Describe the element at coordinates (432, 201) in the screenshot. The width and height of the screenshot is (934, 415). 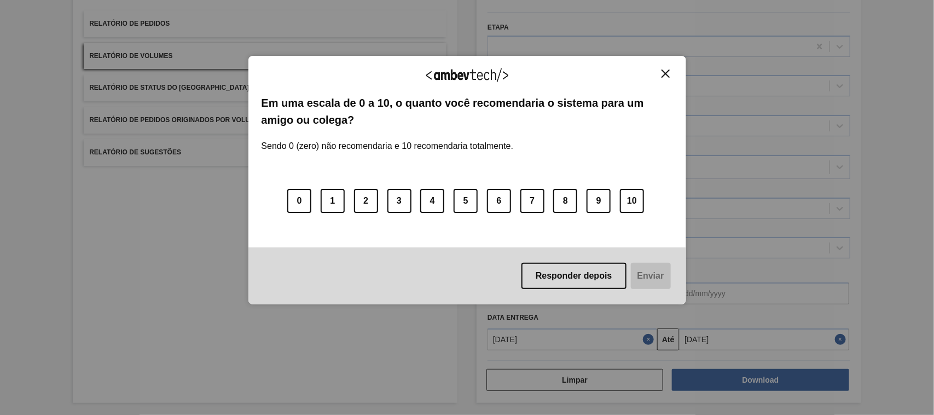
I see `button: 4` at that location.